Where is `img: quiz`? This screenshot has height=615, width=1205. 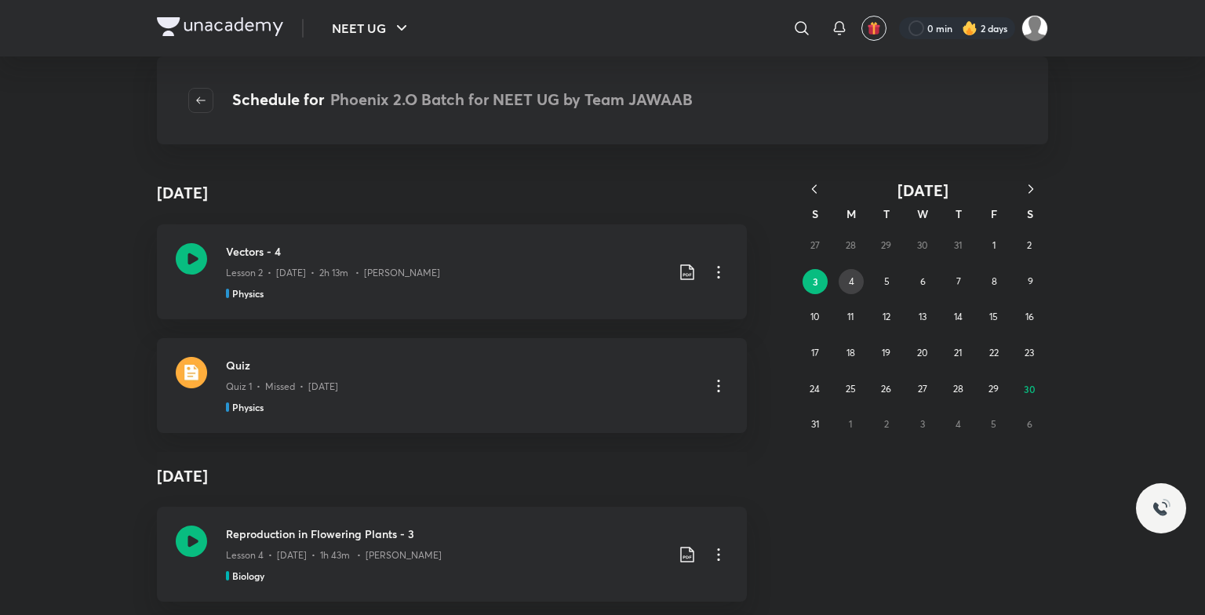
img: quiz is located at coordinates (191, 373).